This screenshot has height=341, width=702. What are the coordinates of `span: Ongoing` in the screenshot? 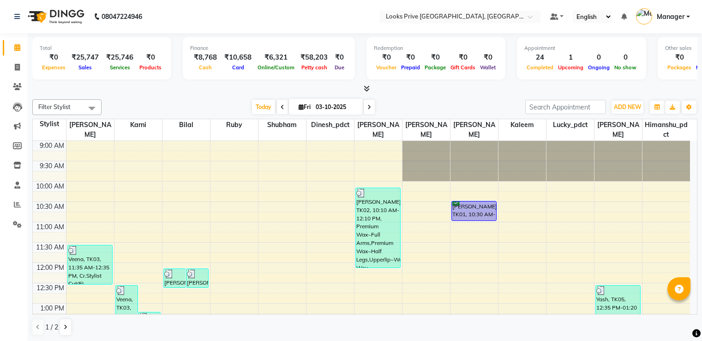 It's located at (599, 67).